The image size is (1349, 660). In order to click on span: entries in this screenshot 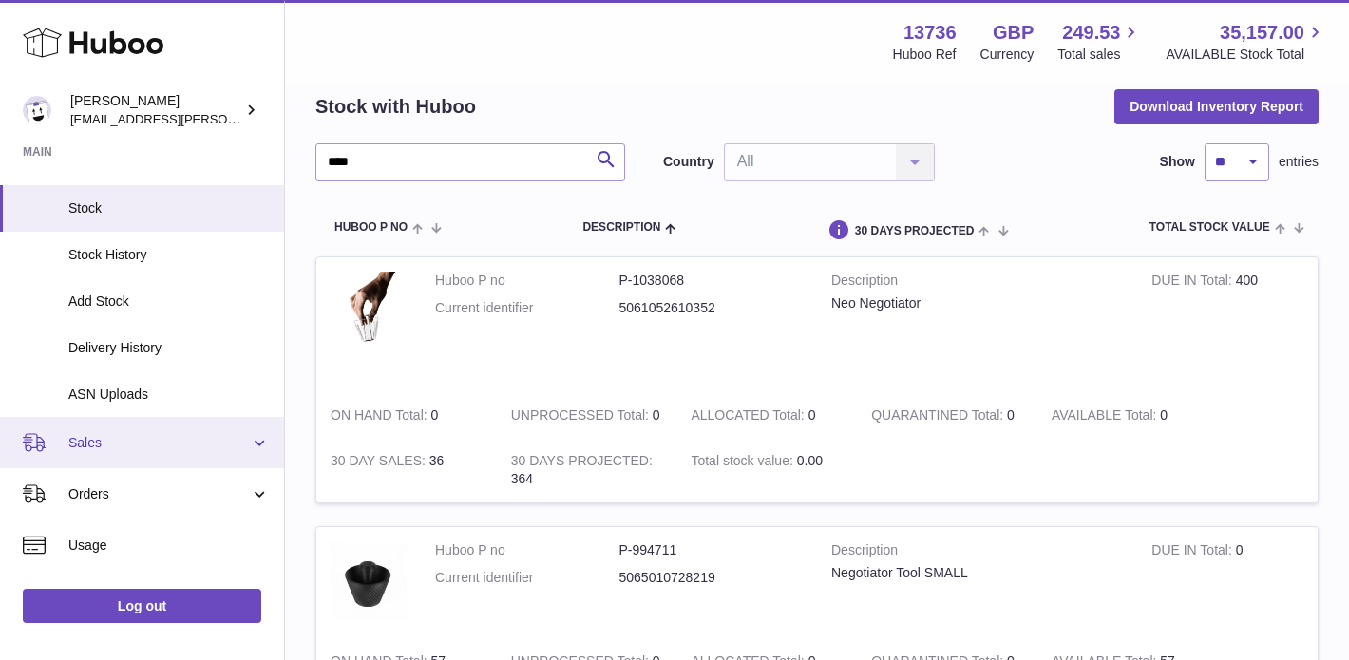, I will do `click(1299, 162)`.